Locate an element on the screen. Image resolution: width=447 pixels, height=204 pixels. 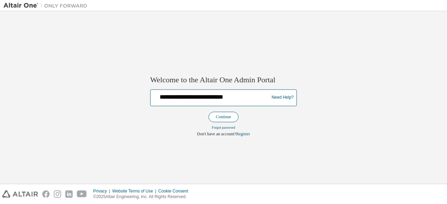
h2: Welcome to the Altair One Admin Portal is located at coordinates (223, 80).